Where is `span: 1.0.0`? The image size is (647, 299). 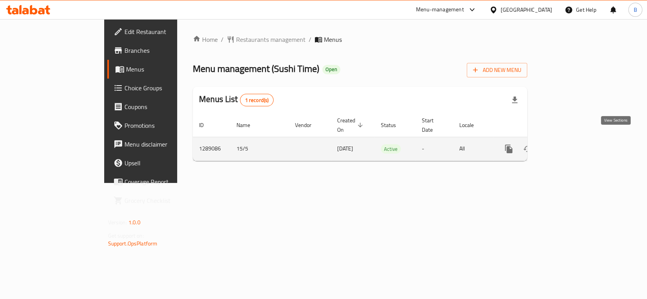 span: 1.0.0 is located at coordinates (134, 222).